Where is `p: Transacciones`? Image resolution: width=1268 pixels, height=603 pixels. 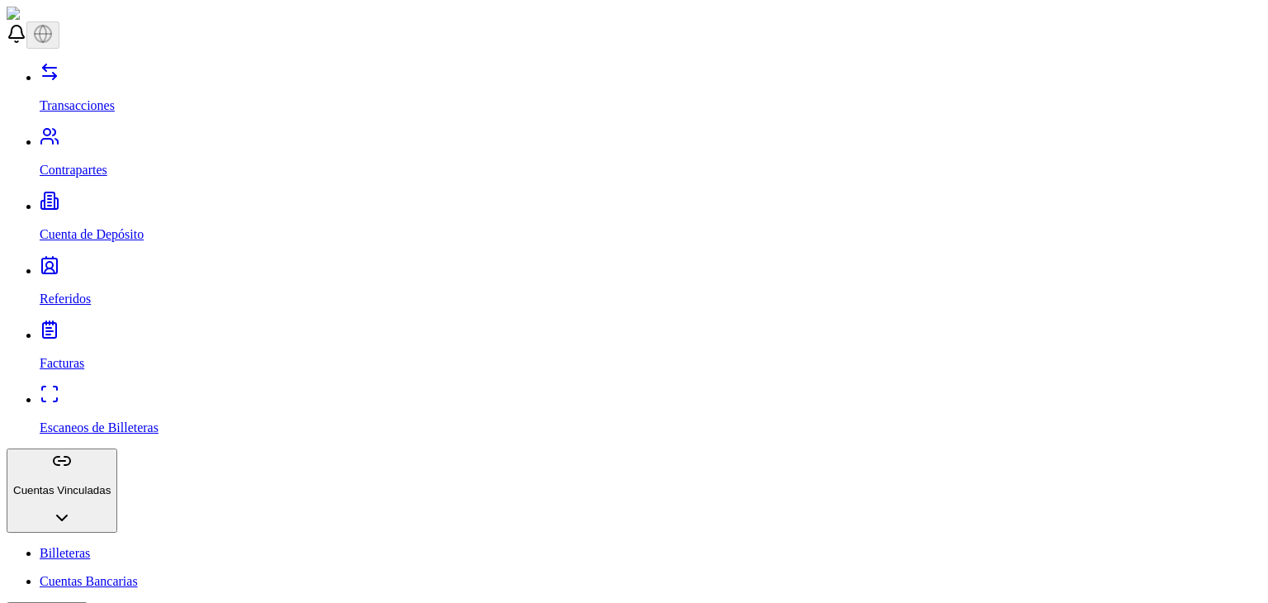 p: Transacciones is located at coordinates (651, 106).